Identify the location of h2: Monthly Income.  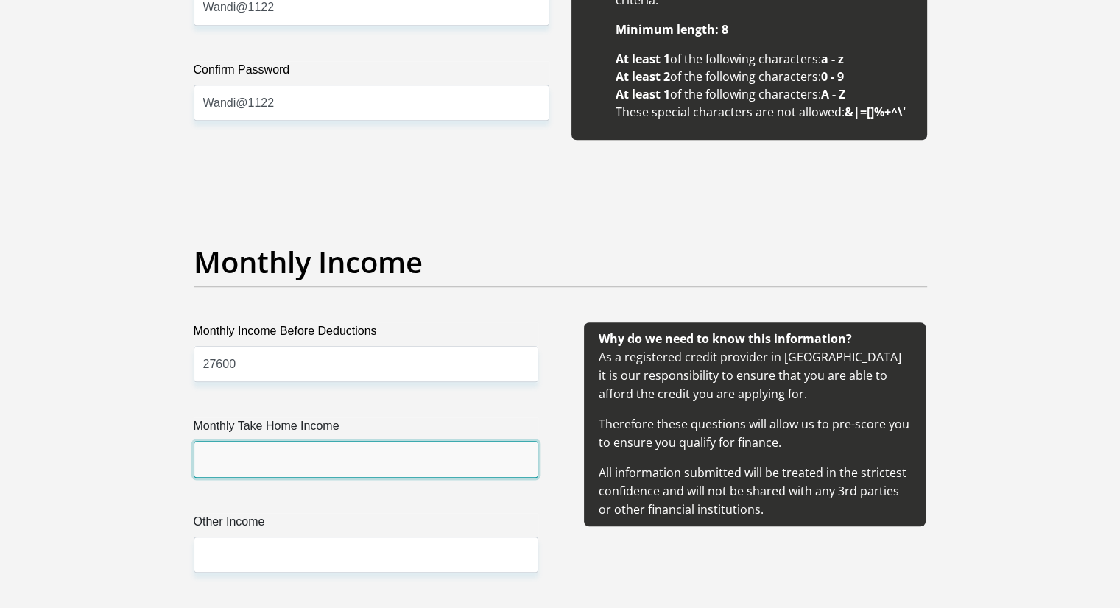
(560, 262).